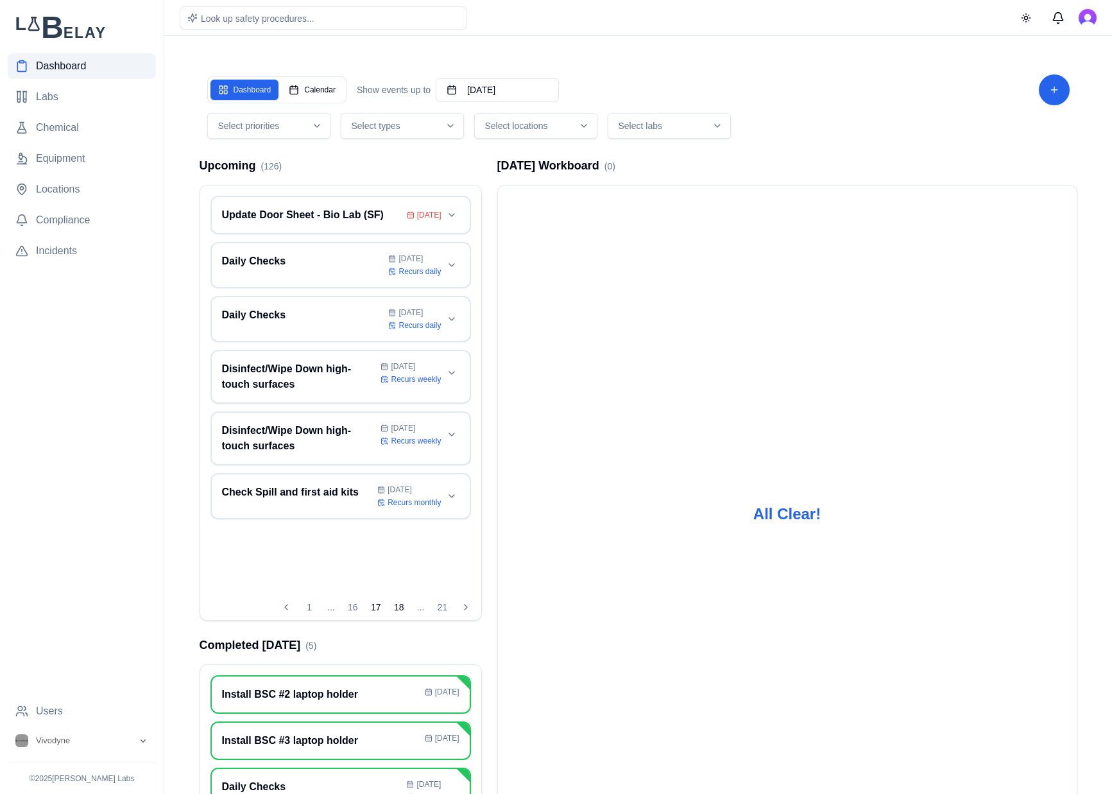 Image resolution: width=1112 pixels, height=794 pixels. What do you see at coordinates (81, 158) in the screenshot?
I see `a: Equipment` at bounding box center [81, 158].